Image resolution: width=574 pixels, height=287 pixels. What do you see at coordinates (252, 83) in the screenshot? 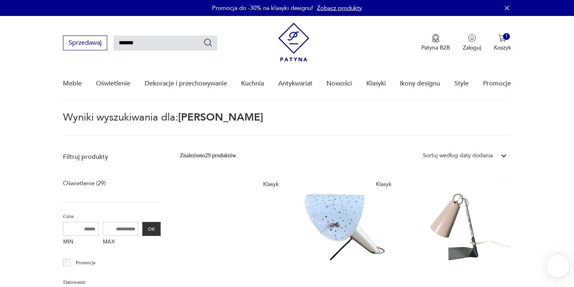
I see `a: Kuchnia` at bounding box center [252, 83].